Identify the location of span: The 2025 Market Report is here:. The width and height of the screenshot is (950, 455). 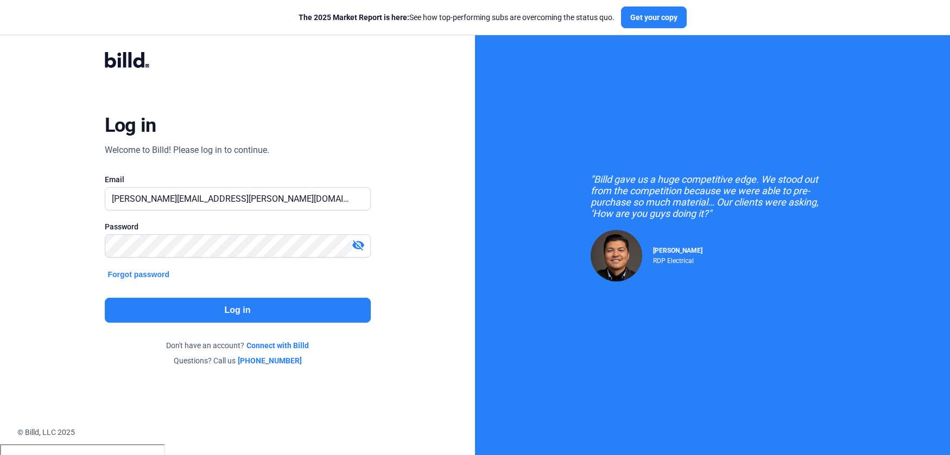
(354, 17).